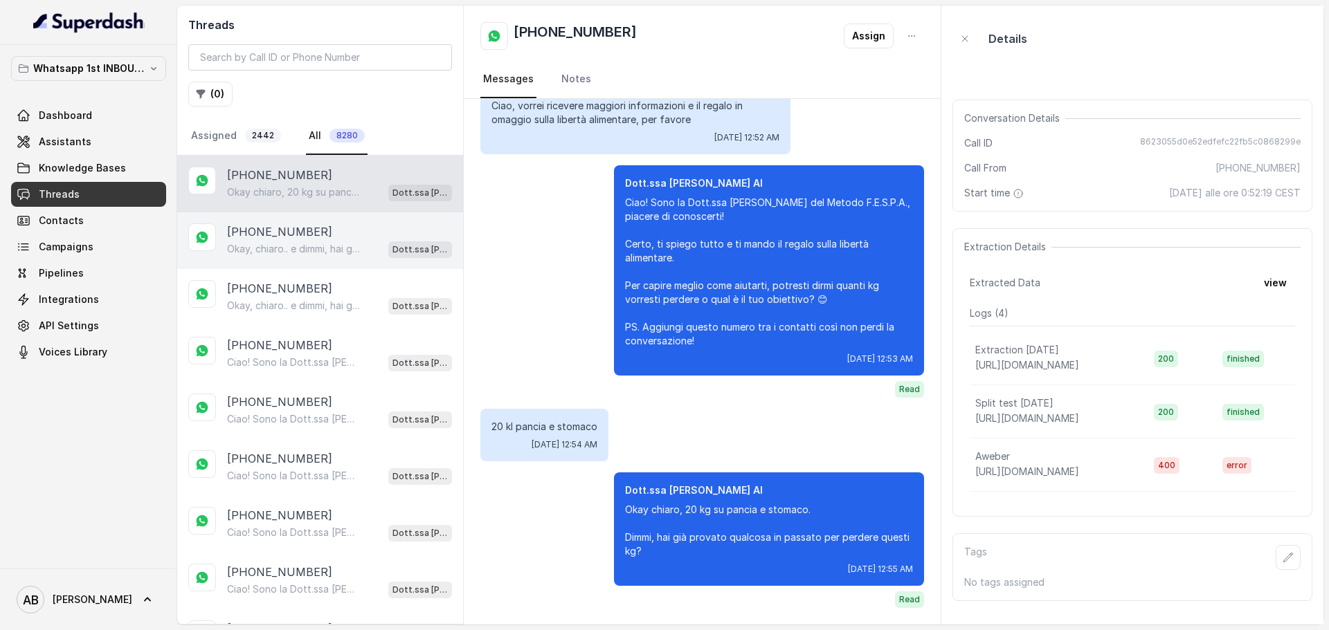 The image size is (1329, 630). I want to click on a: Threads, so click(89, 194).